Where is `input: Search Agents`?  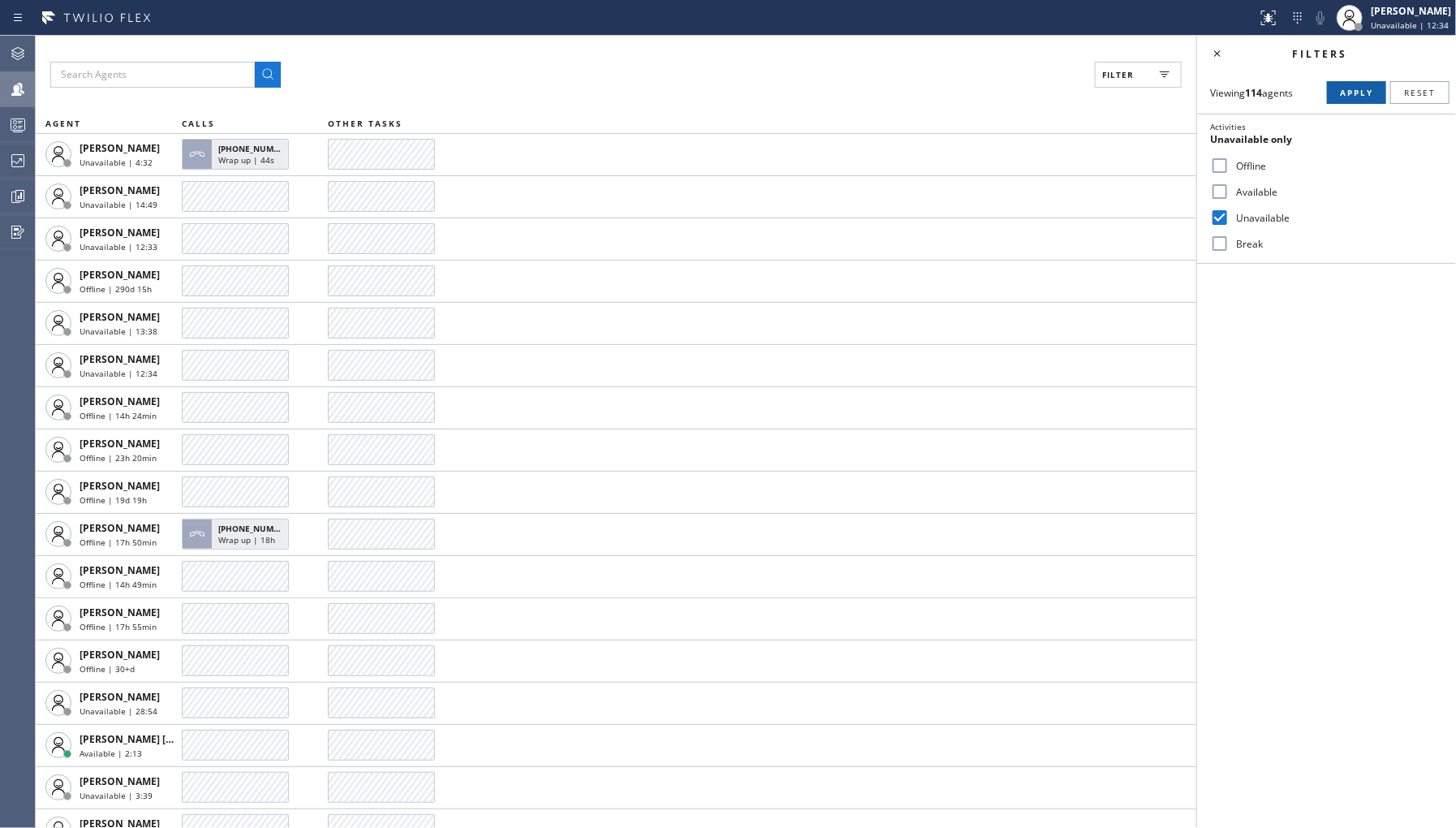
input: Search Agents is located at coordinates (153, 75).